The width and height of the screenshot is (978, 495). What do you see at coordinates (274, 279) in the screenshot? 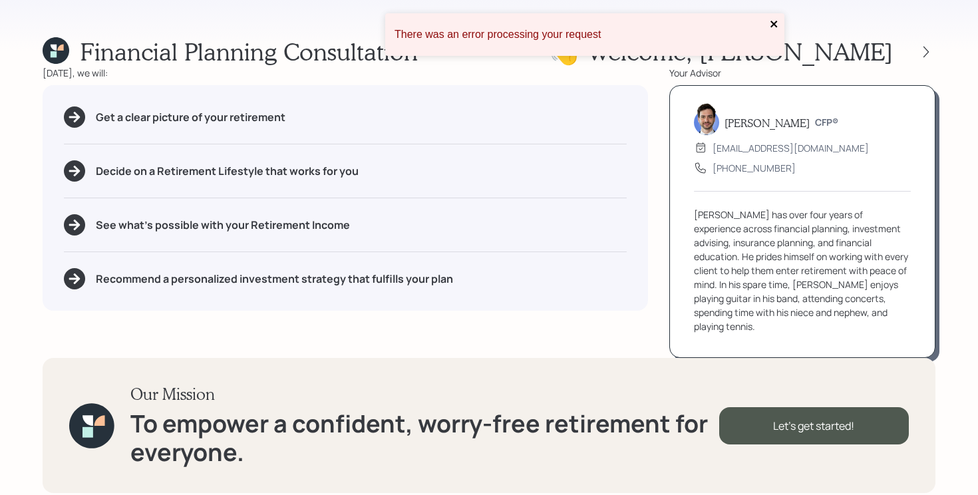
I see `h5: Recommend a personalized investment strategy that fulfills your plan` at bounding box center [274, 279].